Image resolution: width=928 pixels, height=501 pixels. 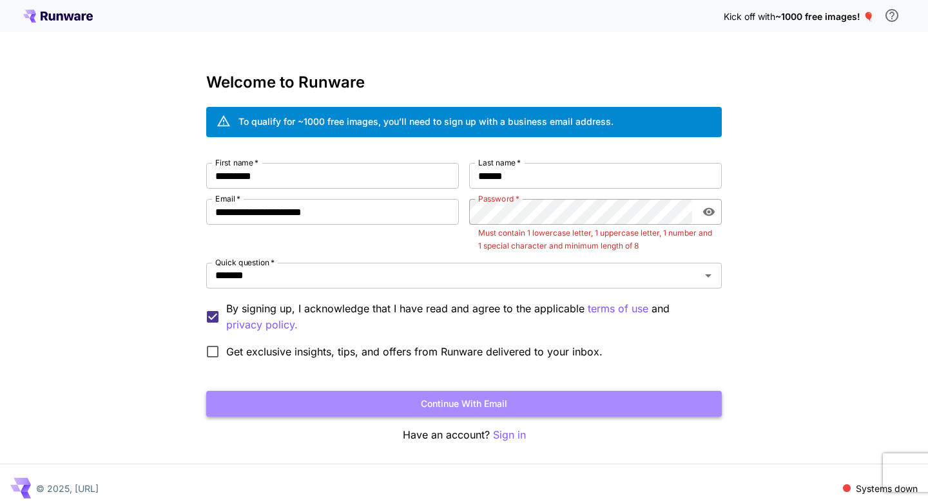 What do you see at coordinates (245, 262) in the screenshot?
I see `label: Quick question` at bounding box center [245, 262].